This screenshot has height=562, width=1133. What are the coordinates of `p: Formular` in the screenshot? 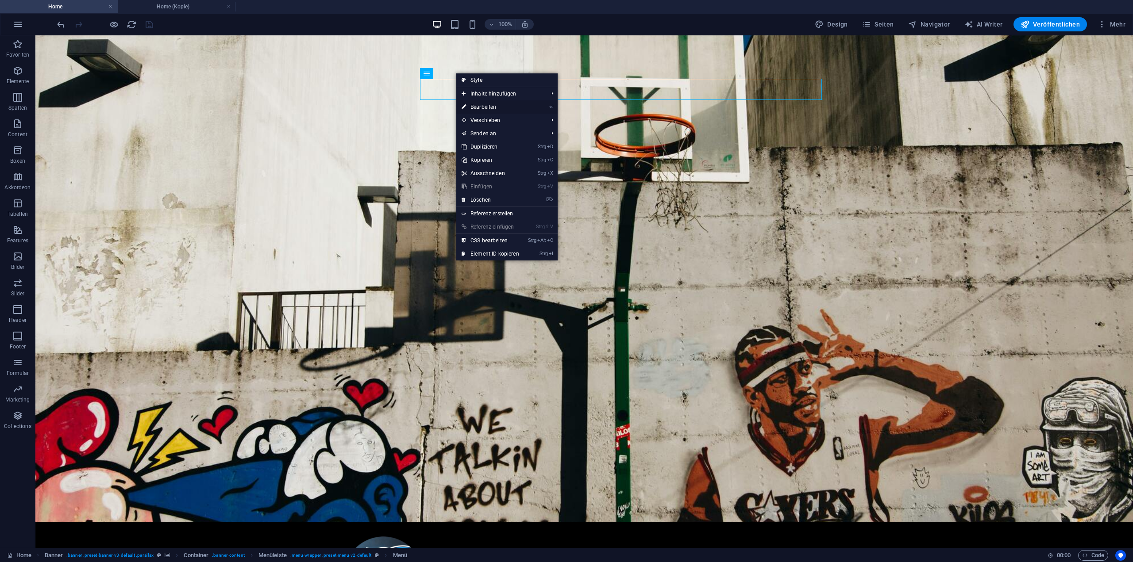 It's located at (18, 373).